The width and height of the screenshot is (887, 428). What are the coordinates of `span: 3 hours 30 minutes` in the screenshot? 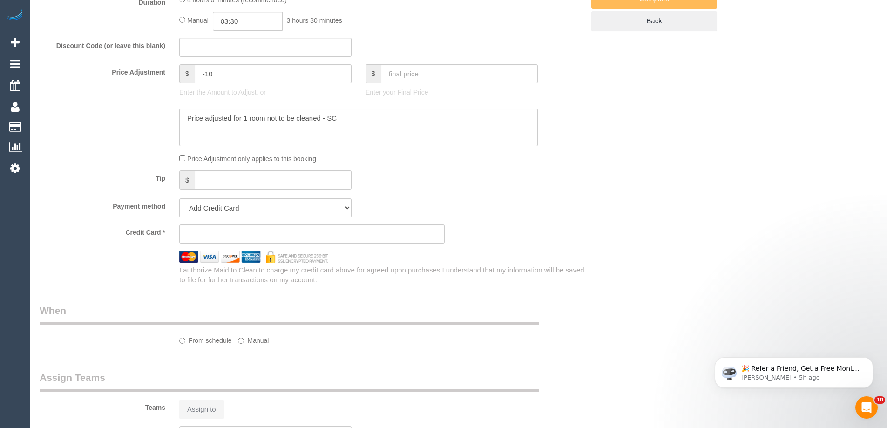 It's located at (314, 20).